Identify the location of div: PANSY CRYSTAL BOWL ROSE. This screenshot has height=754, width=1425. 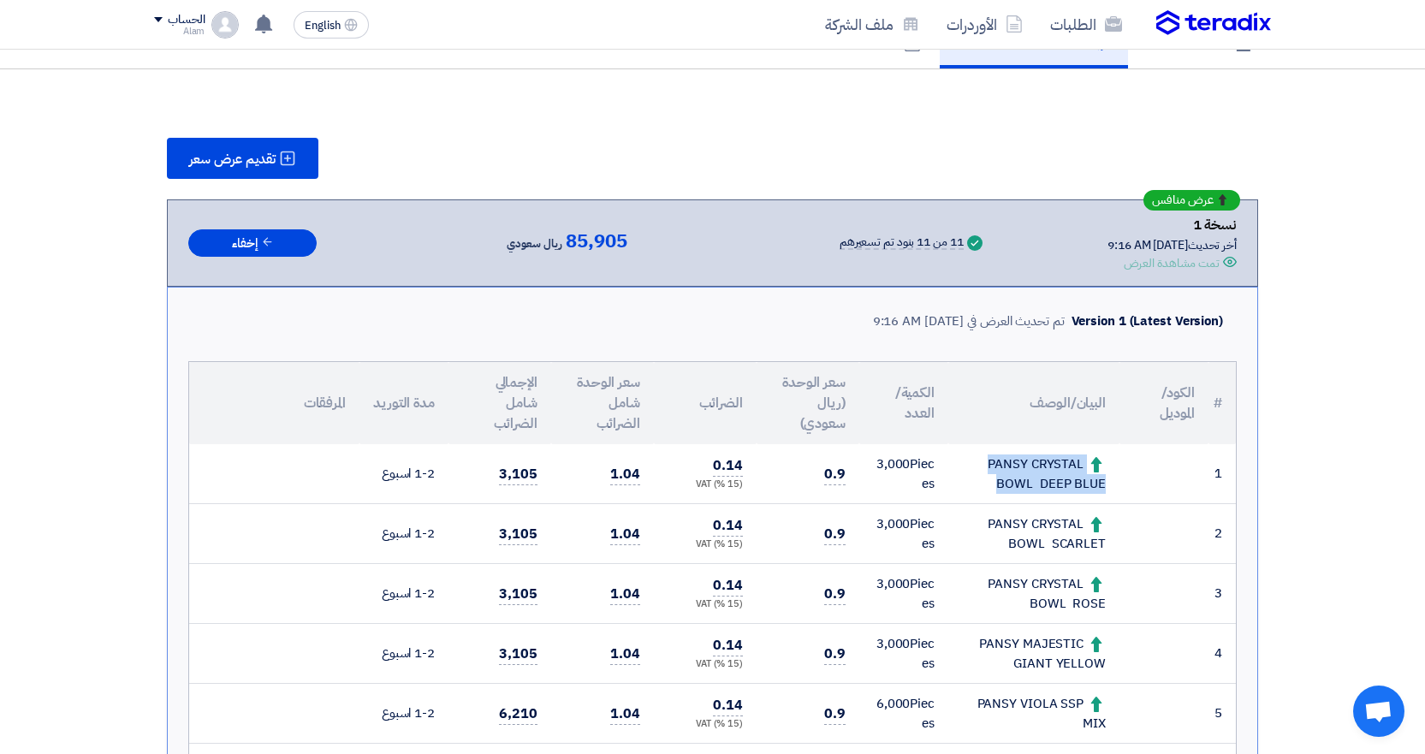
(1034, 593).